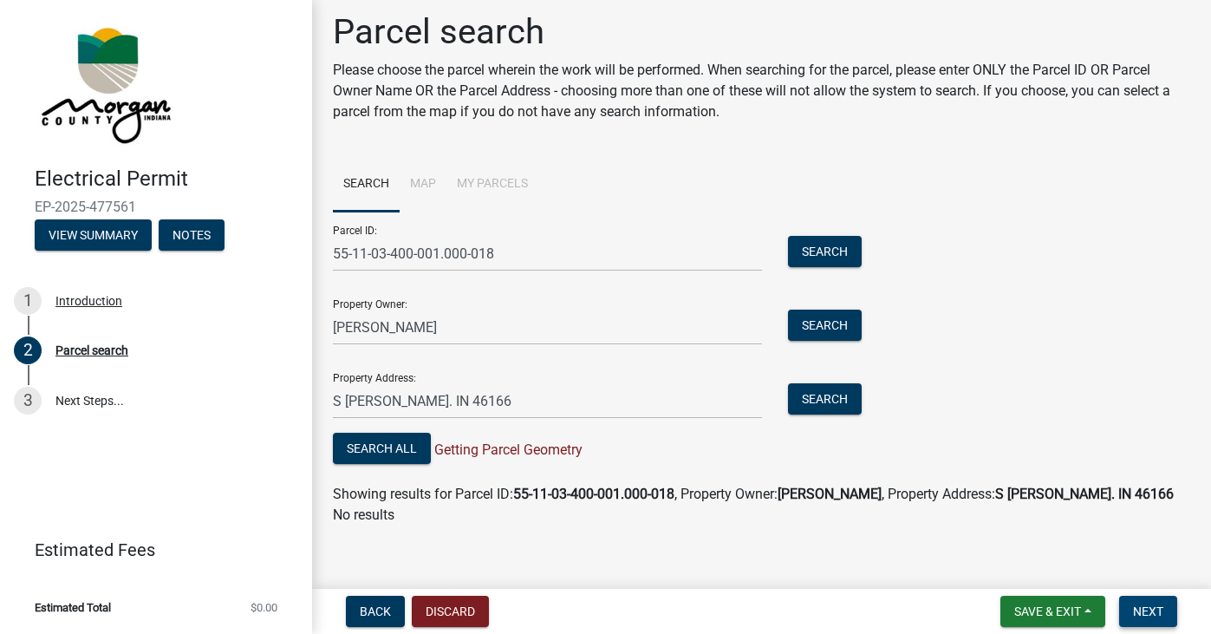 The width and height of the screenshot is (1211, 634). Describe the element at coordinates (92, 350) in the screenshot. I see `div: Parcel search` at that location.